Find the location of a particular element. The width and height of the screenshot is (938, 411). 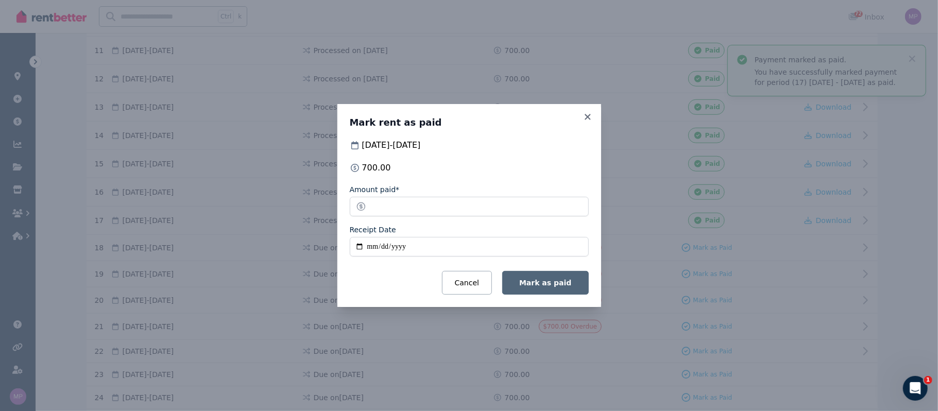

button: Mark as paid is located at coordinates (545, 283).